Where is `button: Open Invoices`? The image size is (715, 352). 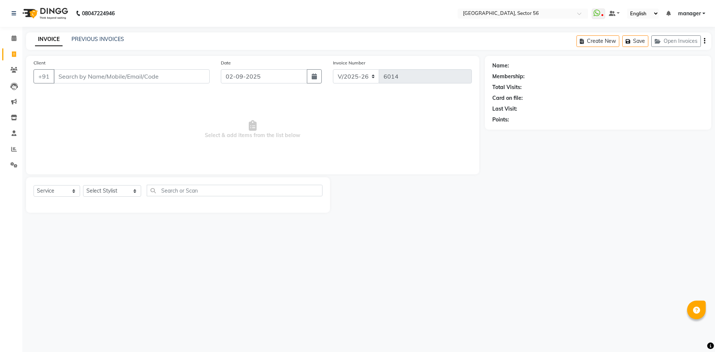
button: Open Invoices is located at coordinates (675, 41).